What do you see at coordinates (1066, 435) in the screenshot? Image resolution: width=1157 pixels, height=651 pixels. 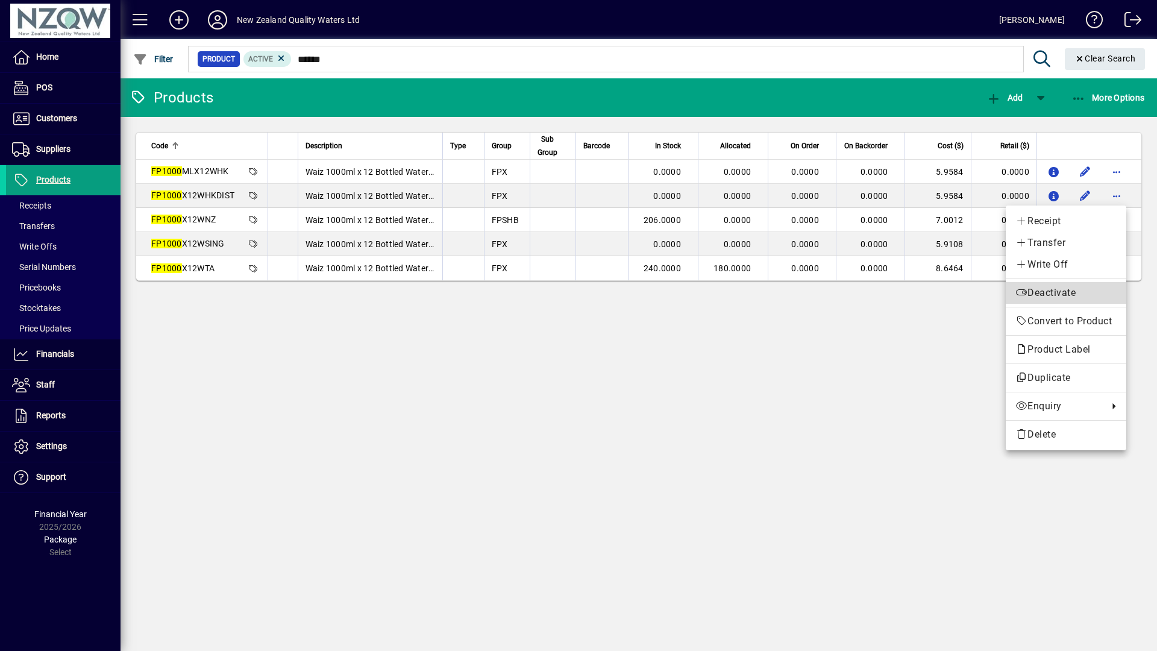 I see `span: Delete` at bounding box center [1066, 435].